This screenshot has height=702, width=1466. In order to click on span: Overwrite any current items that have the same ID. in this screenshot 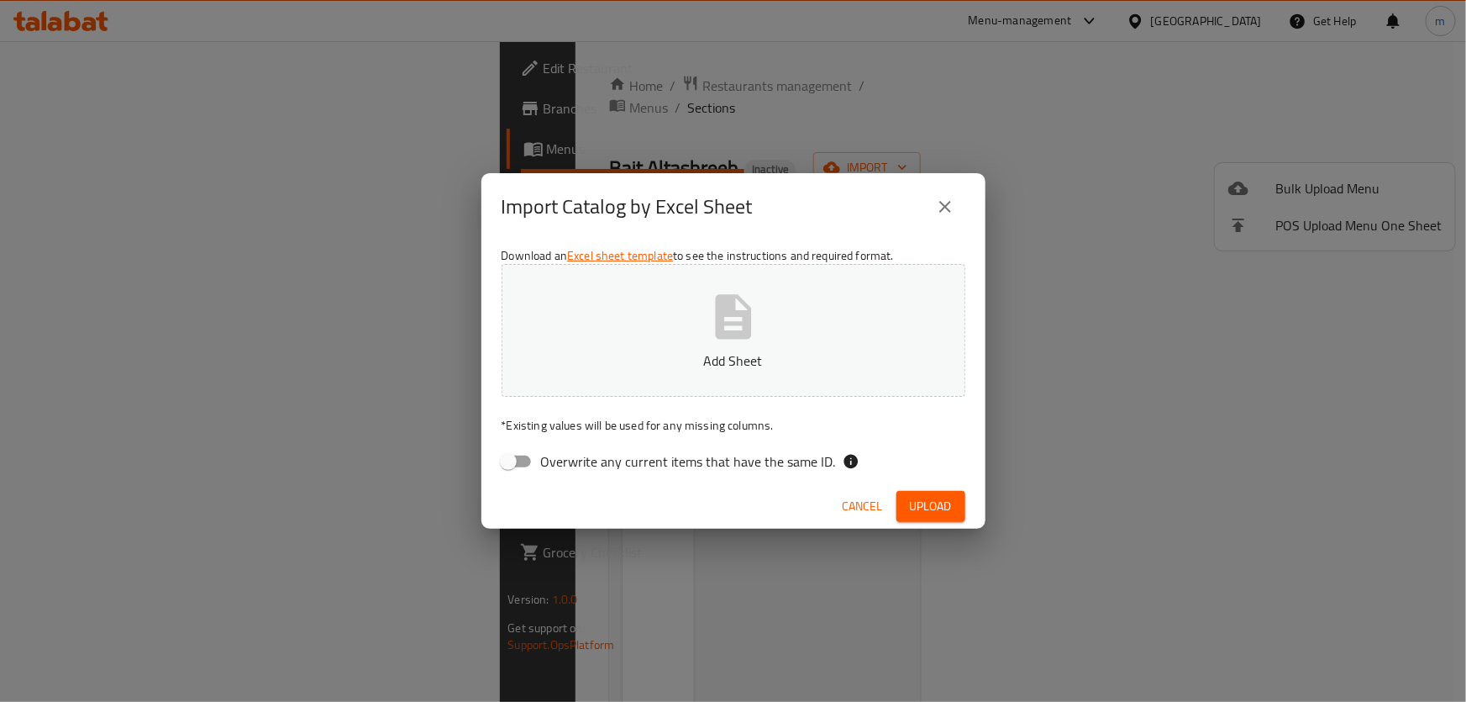, I will do `click(688, 461)`.